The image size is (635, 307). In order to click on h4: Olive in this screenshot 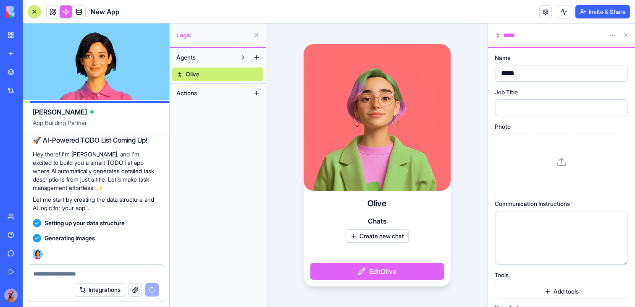, I will do `click(376, 204)`.